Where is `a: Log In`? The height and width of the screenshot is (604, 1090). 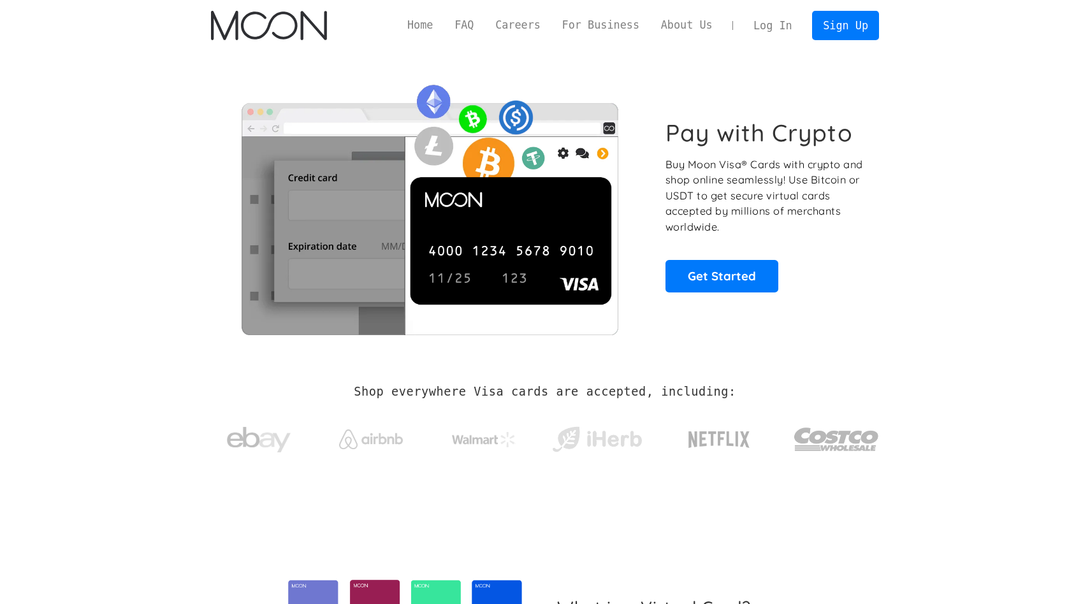 a: Log In is located at coordinates (772, 25).